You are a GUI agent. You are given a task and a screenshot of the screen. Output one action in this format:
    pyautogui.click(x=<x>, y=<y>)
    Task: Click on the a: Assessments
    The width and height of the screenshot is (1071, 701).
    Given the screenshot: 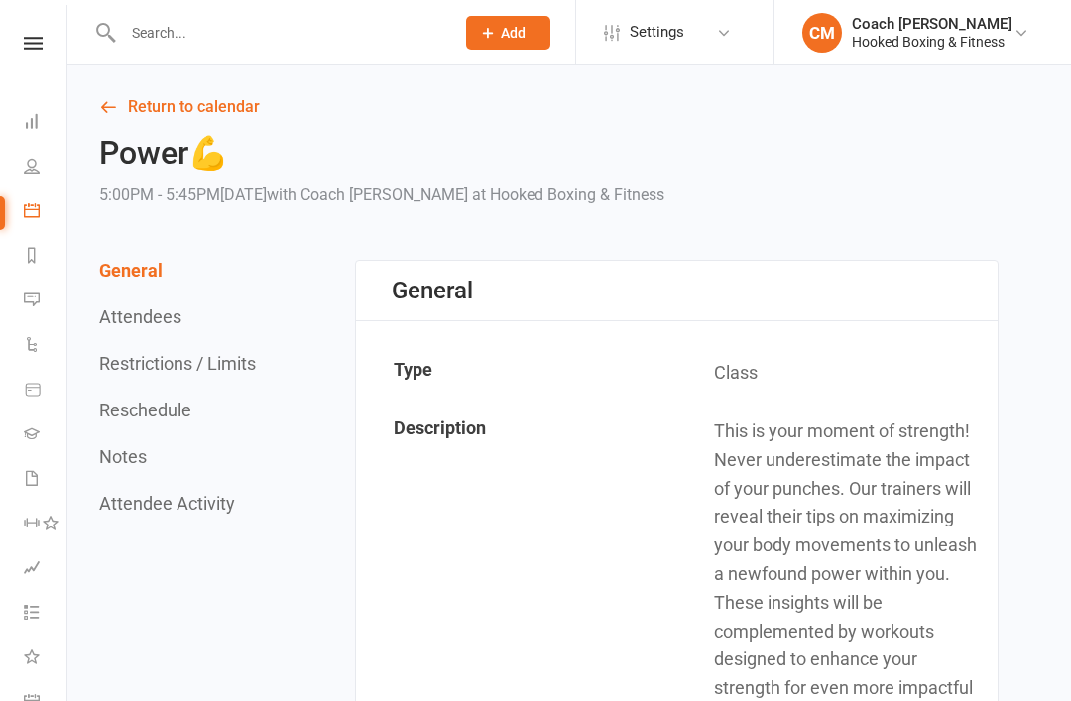 What is the action you would take?
    pyautogui.click(x=46, y=569)
    